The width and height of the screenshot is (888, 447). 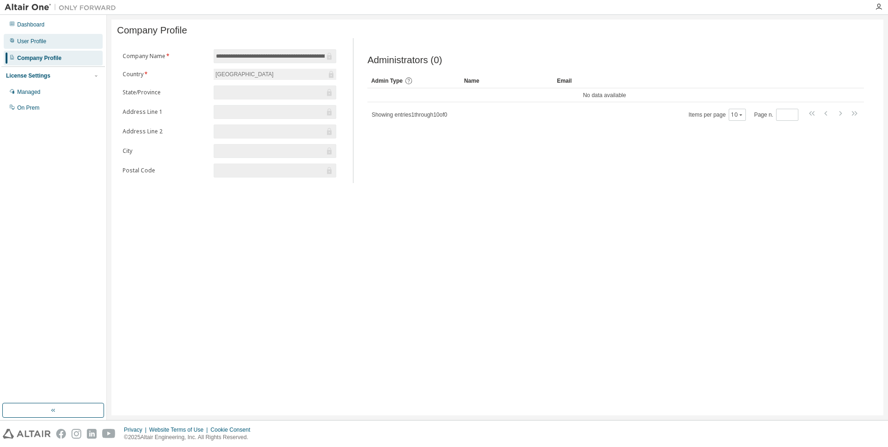 I want to click on span: Company Profile, so click(x=152, y=30).